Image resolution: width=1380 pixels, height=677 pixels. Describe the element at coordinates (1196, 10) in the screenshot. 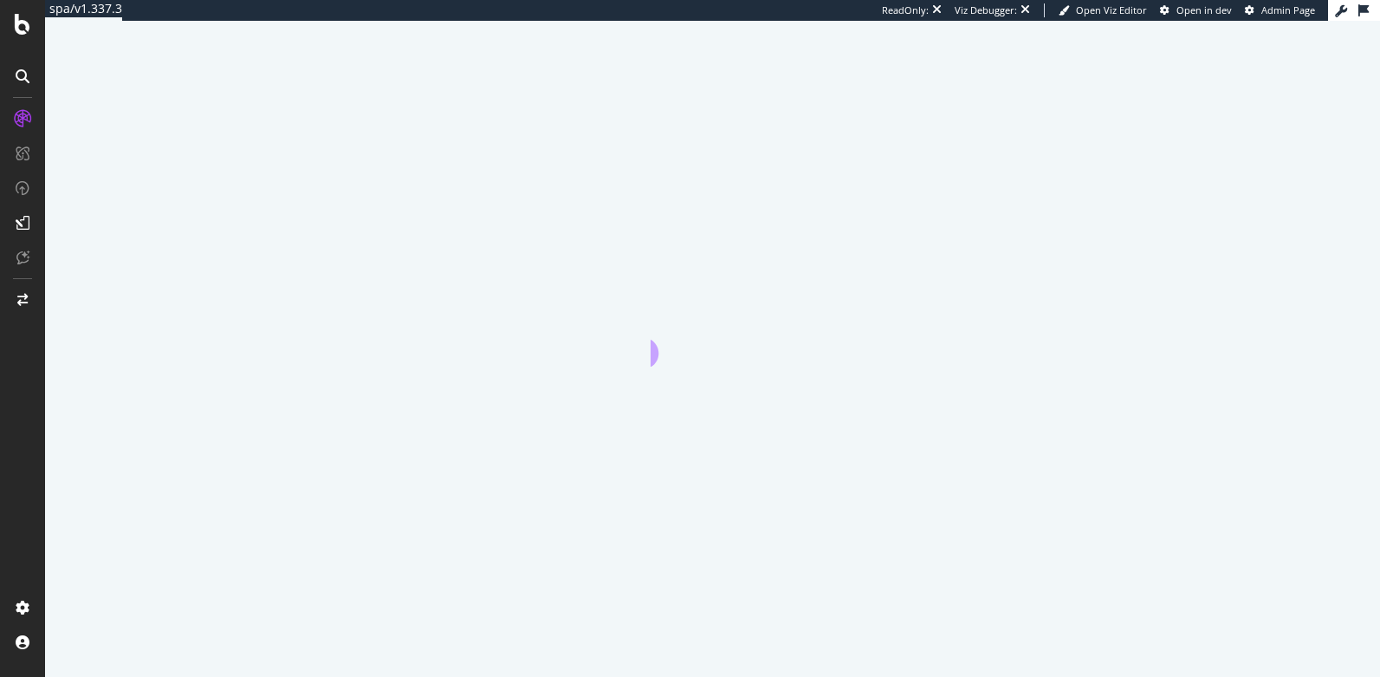

I see `a: Open in dev` at that location.